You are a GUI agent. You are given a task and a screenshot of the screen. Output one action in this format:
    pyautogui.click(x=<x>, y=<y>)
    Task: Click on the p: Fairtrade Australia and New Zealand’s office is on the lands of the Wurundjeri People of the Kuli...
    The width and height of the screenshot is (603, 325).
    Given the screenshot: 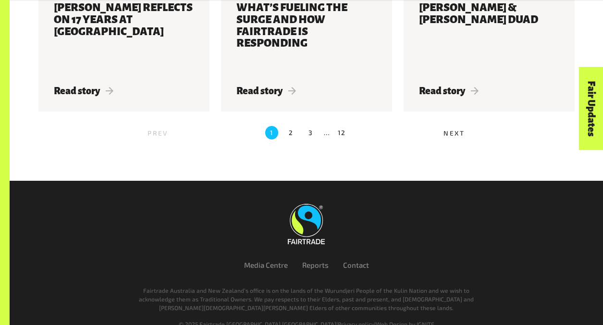 What is the action you would take?
    pyautogui.click(x=306, y=299)
    